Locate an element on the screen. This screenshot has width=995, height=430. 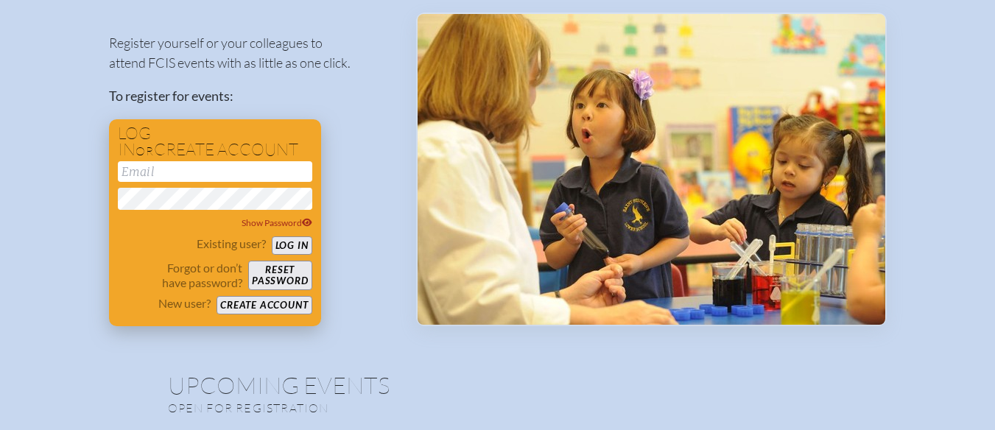
p: New user? is located at coordinates (184, 304).